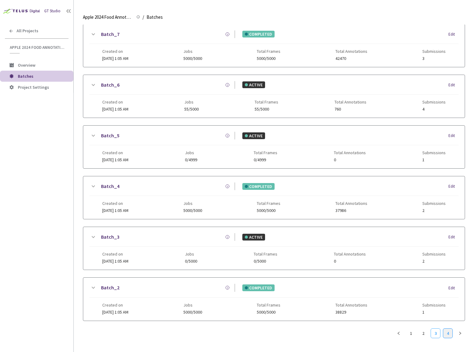 Image resolution: width=473 pixels, height=352 pixels. Describe the element at coordinates (351, 109) in the screenshot. I see `span: 760` at that location.